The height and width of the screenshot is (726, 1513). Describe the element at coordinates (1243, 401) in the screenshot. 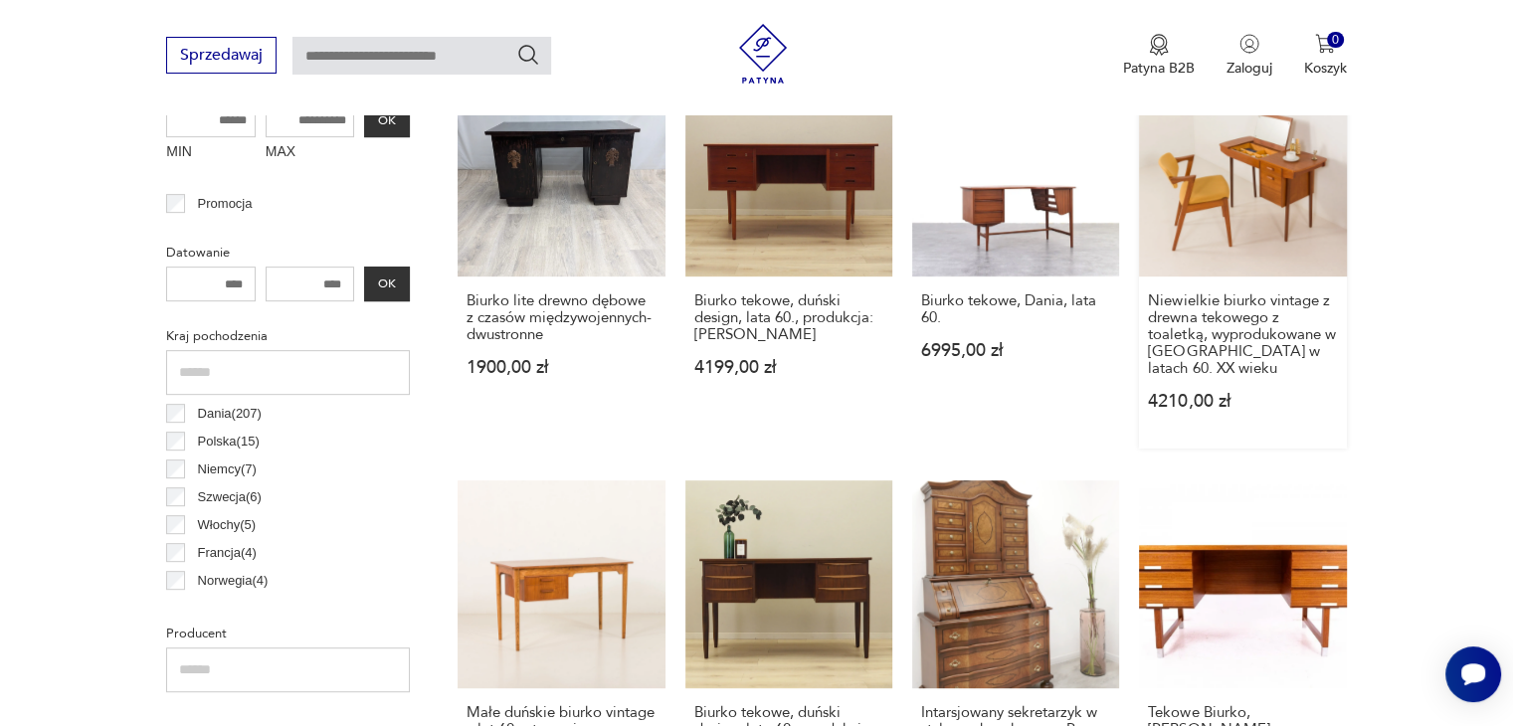

I see `p: 4210,00 zł` at that location.